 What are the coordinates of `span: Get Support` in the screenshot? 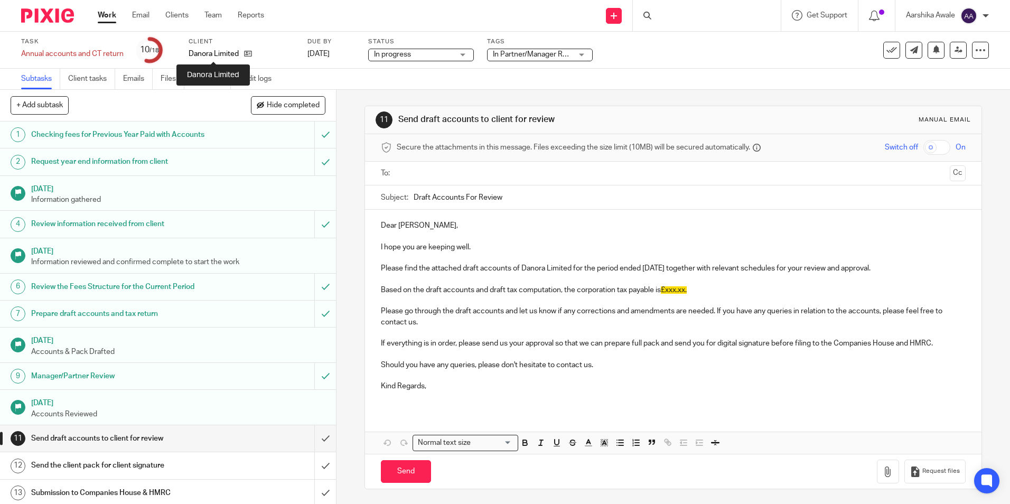 It's located at (827, 15).